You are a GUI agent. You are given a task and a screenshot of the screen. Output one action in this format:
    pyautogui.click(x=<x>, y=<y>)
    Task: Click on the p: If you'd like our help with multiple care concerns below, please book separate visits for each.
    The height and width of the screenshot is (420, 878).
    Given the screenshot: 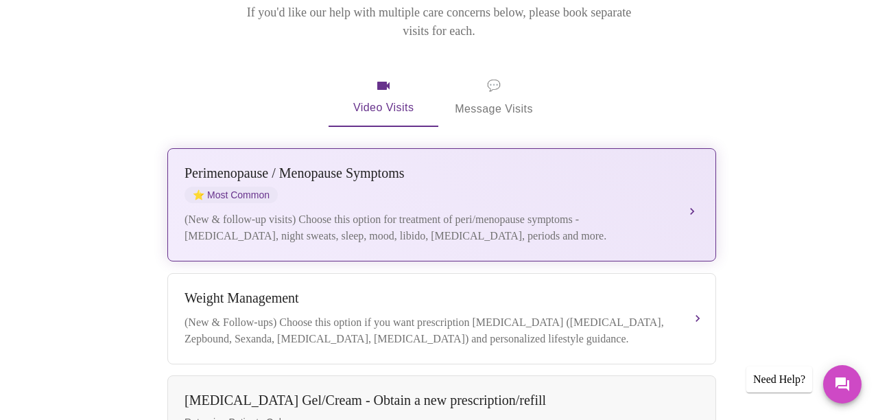 What is the action you would take?
    pyautogui.click(x=439, y=22)
    